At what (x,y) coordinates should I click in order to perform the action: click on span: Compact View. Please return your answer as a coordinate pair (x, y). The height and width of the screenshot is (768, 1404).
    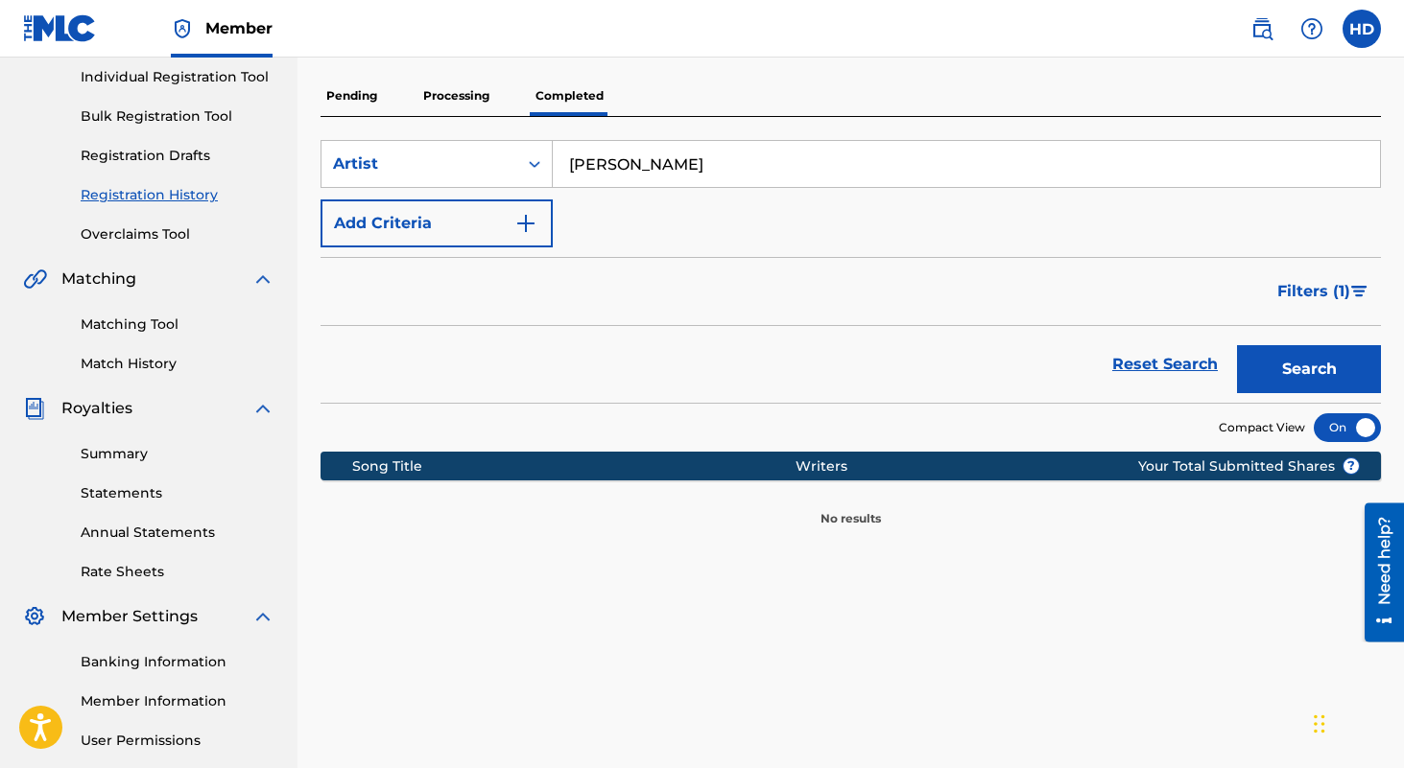
    Looking at the image, I should click on (1262, 428).